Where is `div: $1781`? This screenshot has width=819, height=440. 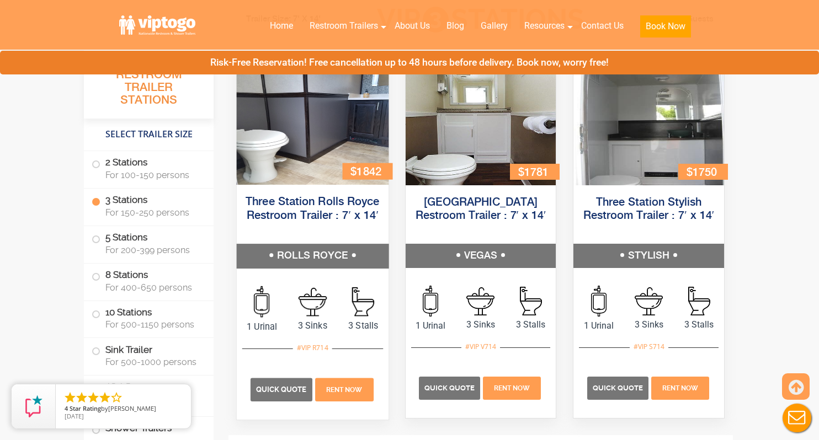 div: $1781 is located at coordinates (534, 172).